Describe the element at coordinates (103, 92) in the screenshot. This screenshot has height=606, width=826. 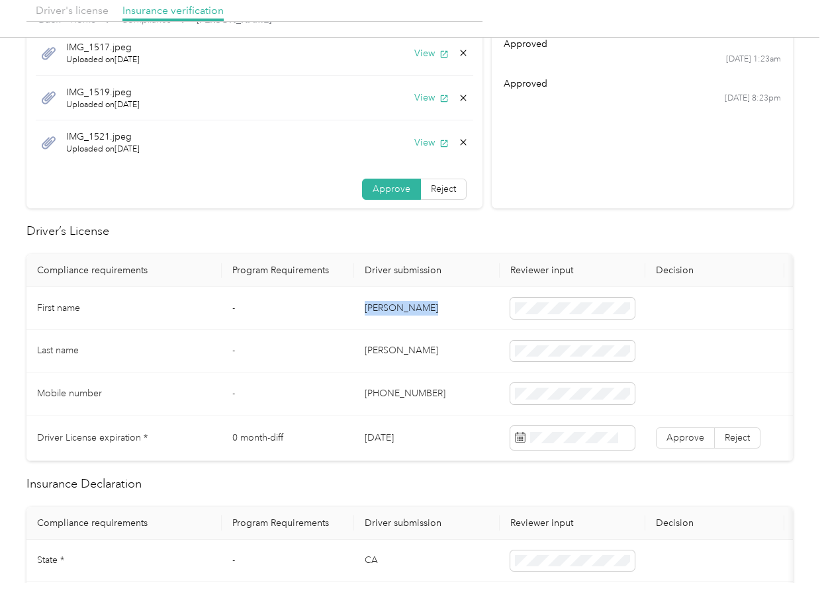
I see `span: IMG_1519.jpeg` at that location.